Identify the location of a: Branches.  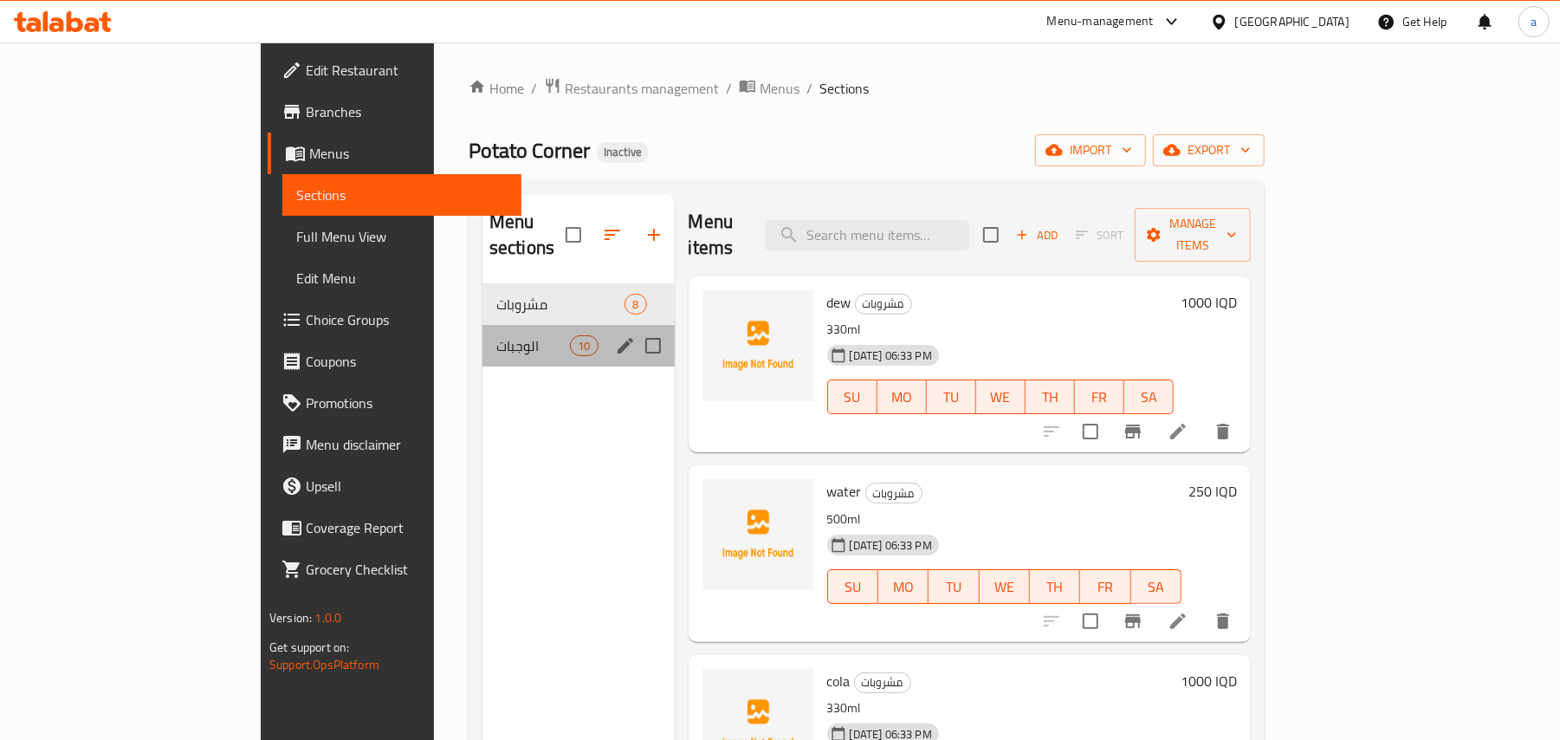
(394, 112).